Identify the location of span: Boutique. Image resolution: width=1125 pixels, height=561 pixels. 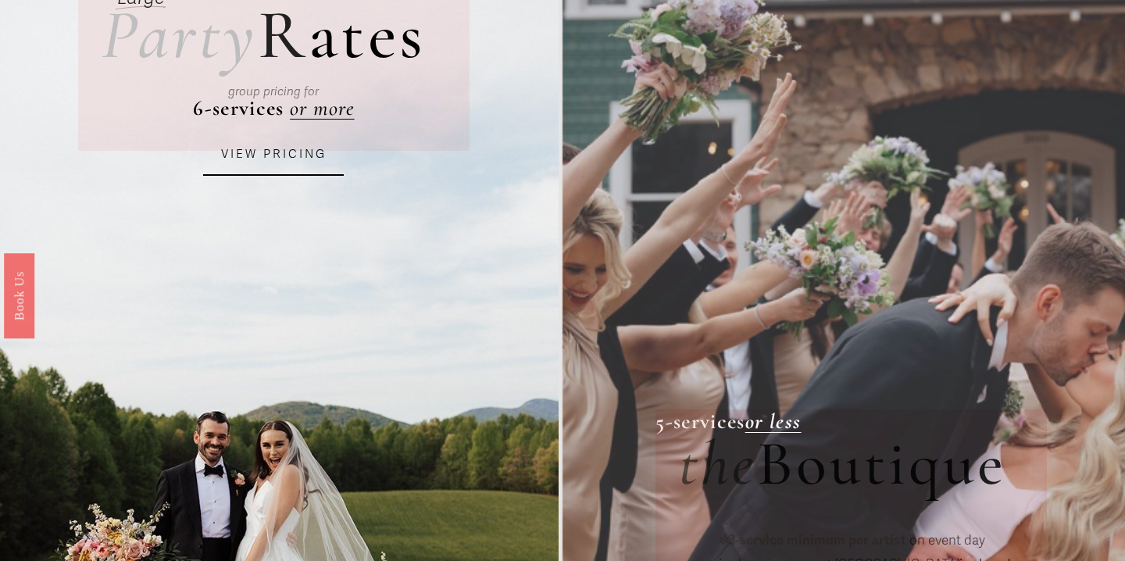
(881, 463).